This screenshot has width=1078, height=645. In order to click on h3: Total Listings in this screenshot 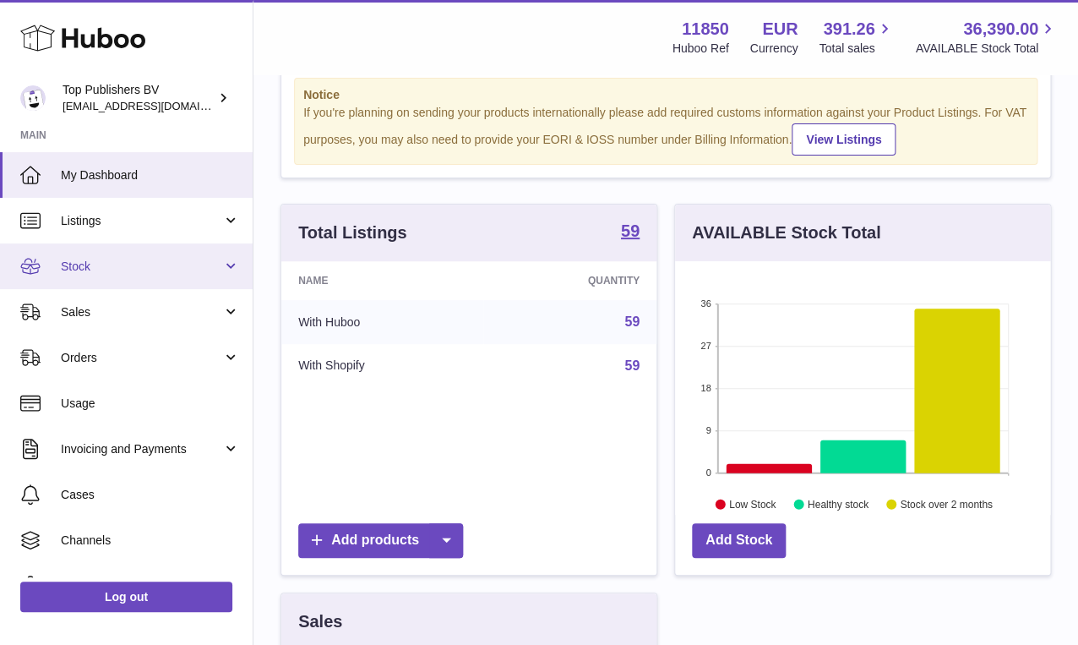, I will do `click(352, 232)`.